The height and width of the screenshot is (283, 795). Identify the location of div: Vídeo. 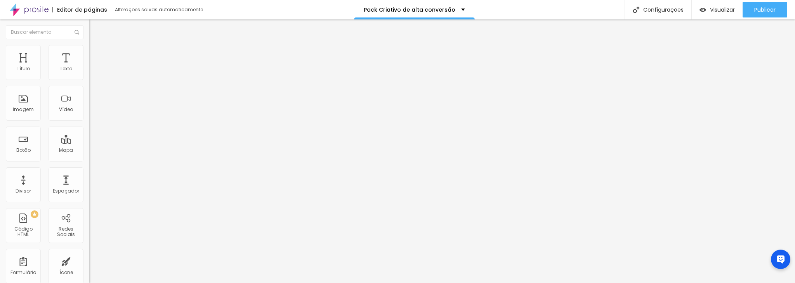
(66, 109).